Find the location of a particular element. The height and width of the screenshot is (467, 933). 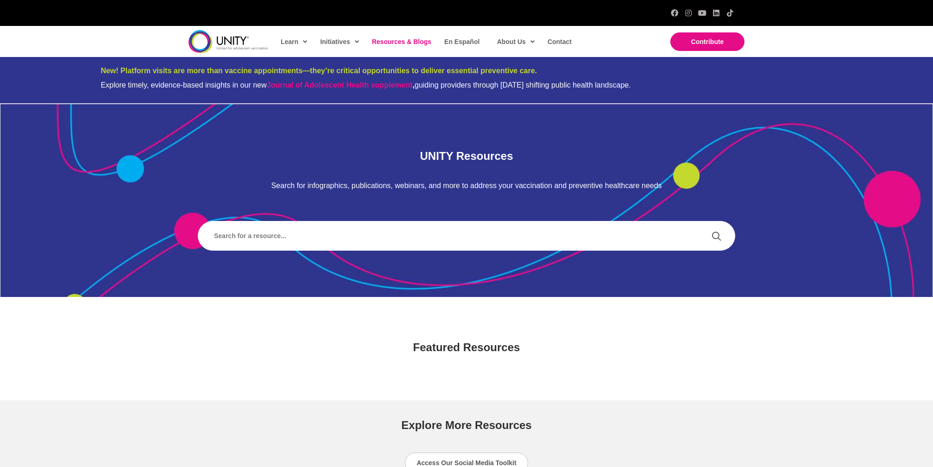

input: Search input is located at coordinates (454, 236).